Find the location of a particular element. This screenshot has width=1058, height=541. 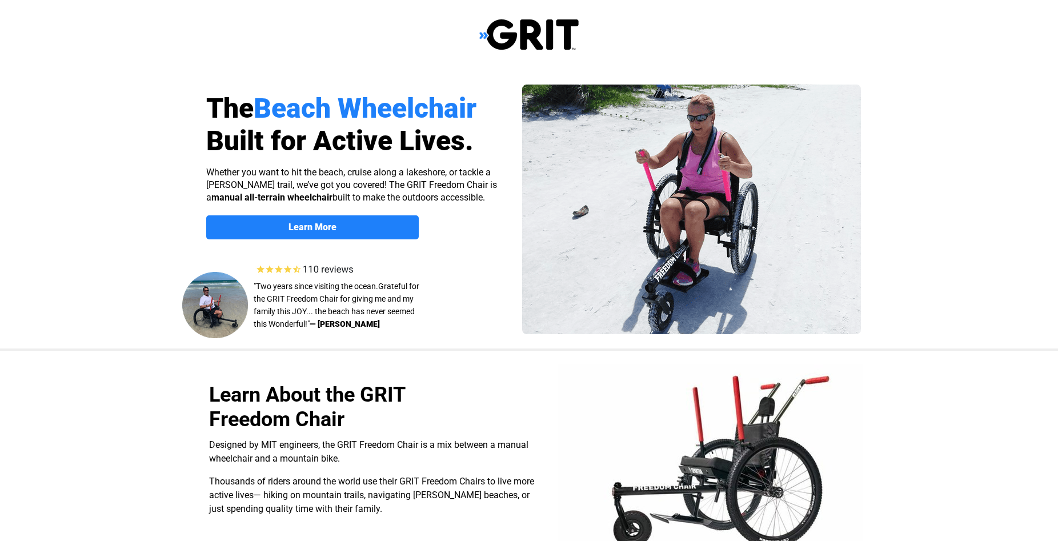

span: Beach Wheelchair is located at coordinates (365, 108).